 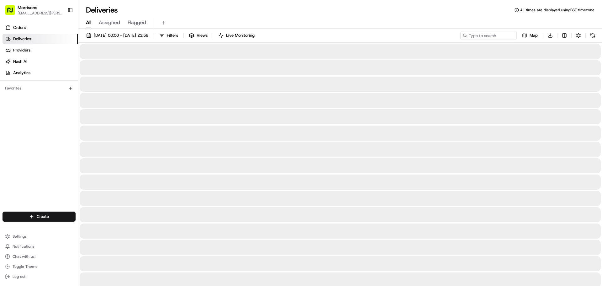 I want to click on a: Analytics, so click(x=40, y=73).